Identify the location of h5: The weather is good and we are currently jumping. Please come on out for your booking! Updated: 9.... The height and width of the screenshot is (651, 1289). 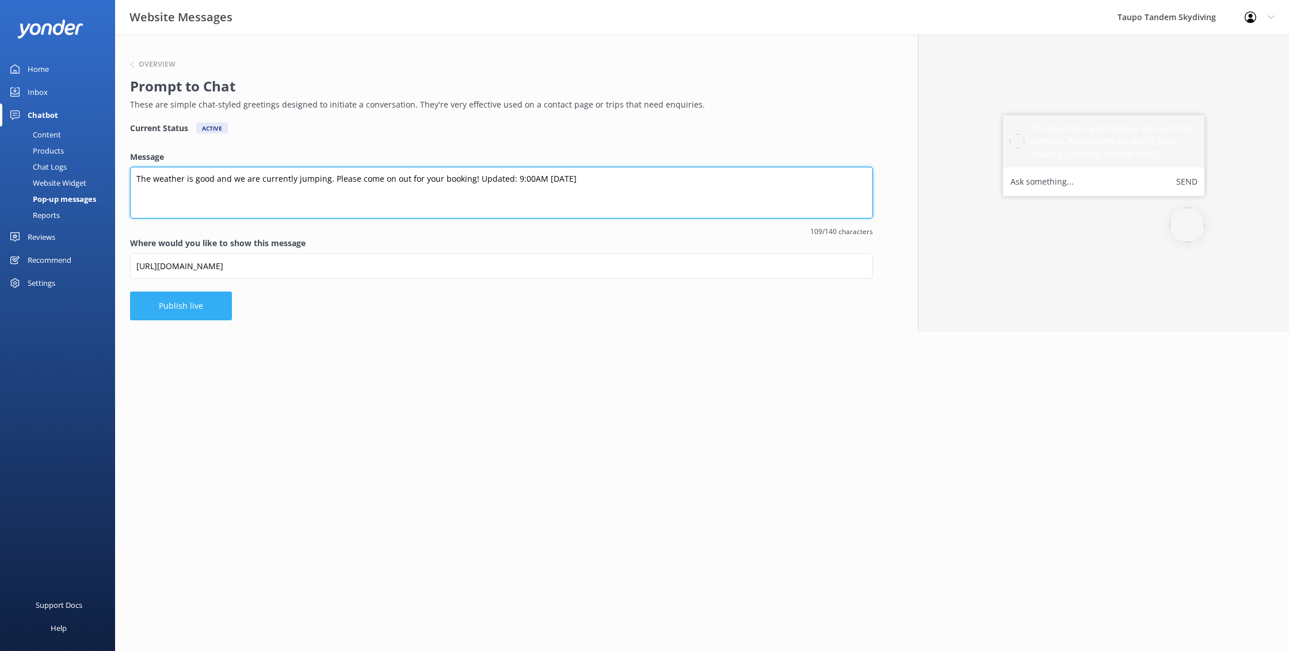
(1114, 141).